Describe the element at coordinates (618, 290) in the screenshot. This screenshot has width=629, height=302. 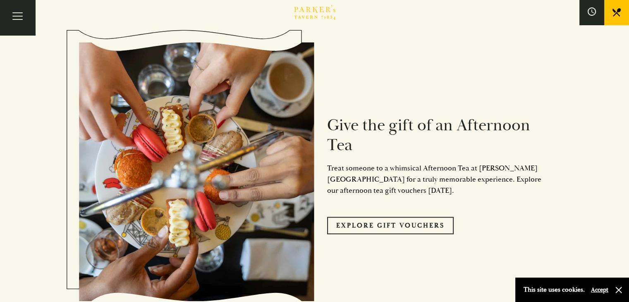
I see `button: Close and accept` at that location.